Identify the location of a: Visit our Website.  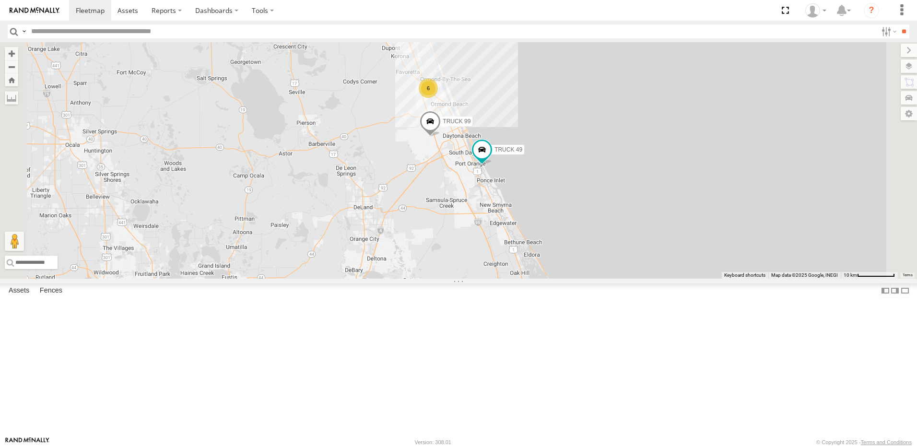
(27, 442).